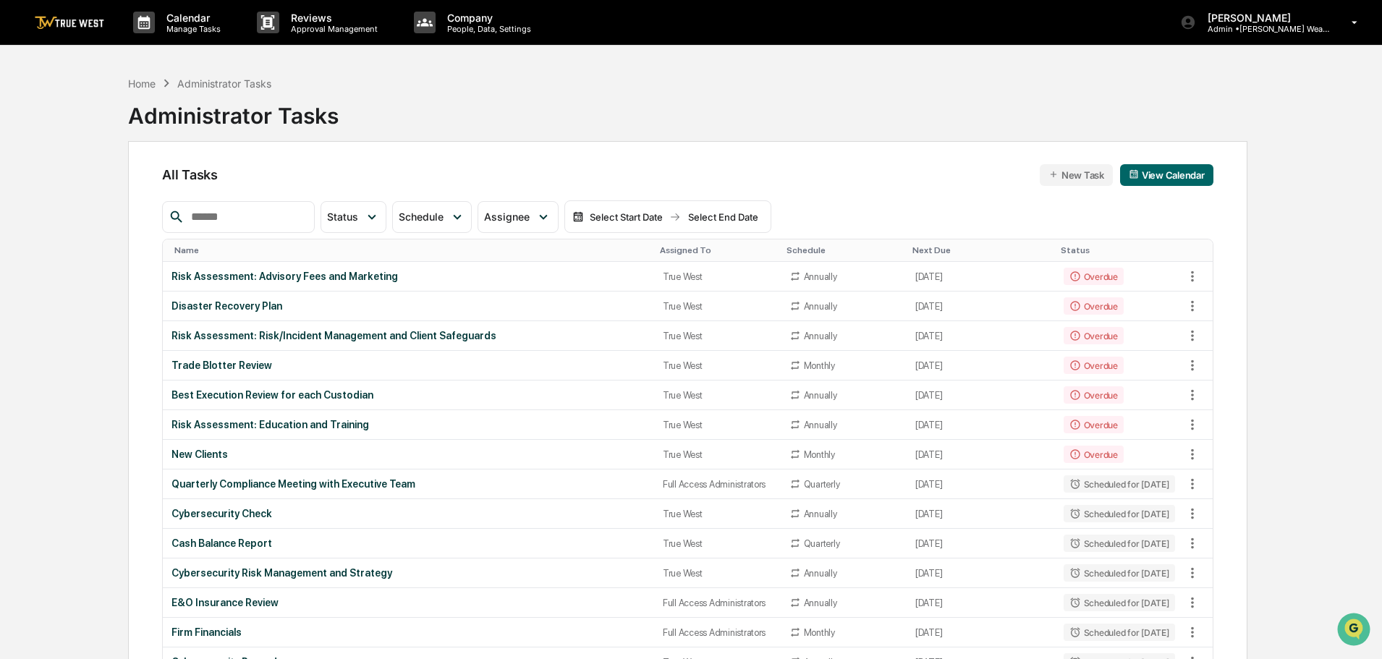 This screenshot has height=659, width=1382. What do you see at coordinates (18, 18) in the screenshot?
I see `button: Open customer support` at bounding box center [18, 18].